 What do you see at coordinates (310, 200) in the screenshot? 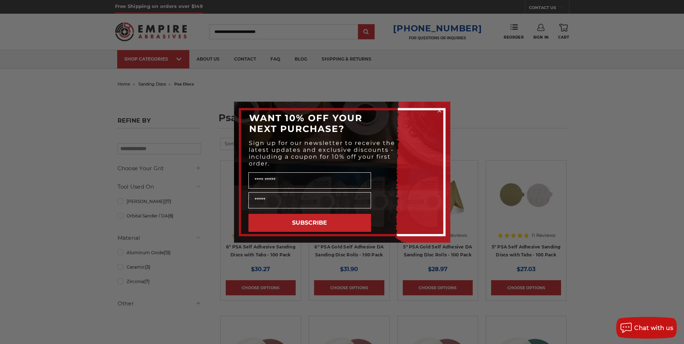
I see `input: Email` at bounding box center [310, 200].